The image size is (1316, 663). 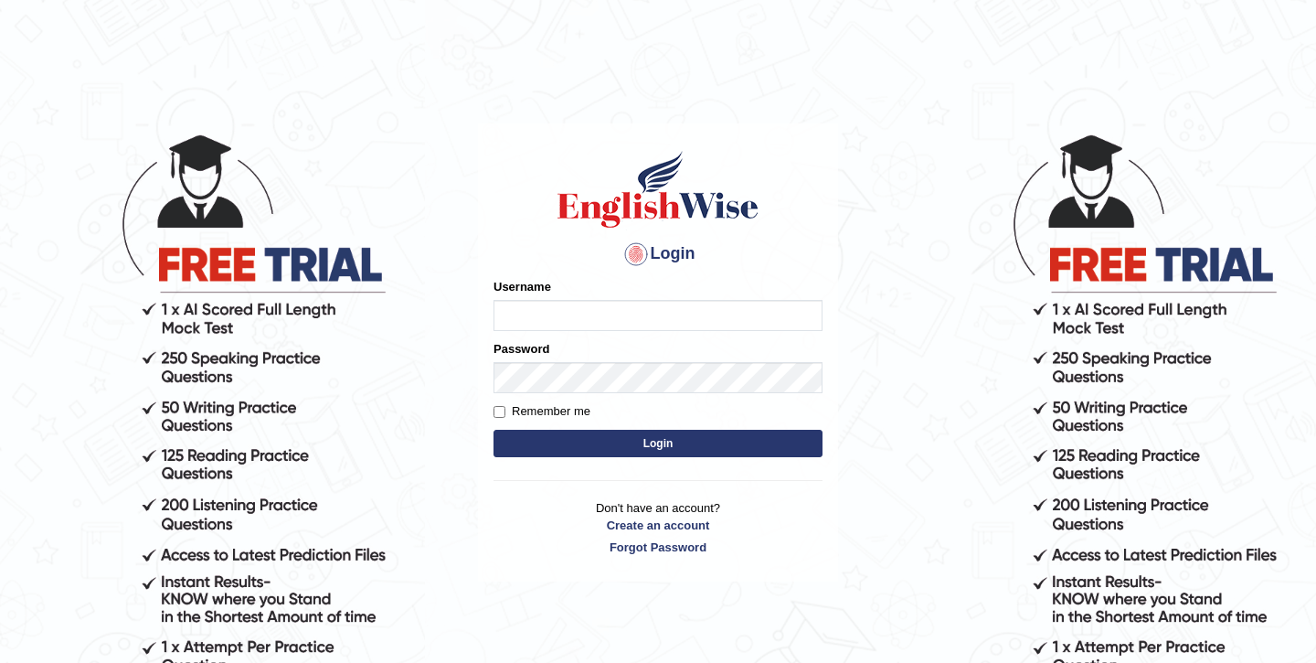 What do you see at coordinates (658, 254) in the screenshot?
I see `h4: Login` at bounding box center [658, 254].